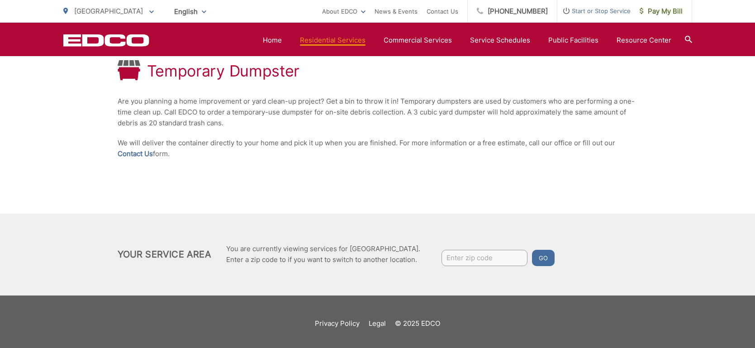  What do you see at coordinates (643, 40) in the screenshot?
I see `a: Resource Center` at bounding box center [643, 40].